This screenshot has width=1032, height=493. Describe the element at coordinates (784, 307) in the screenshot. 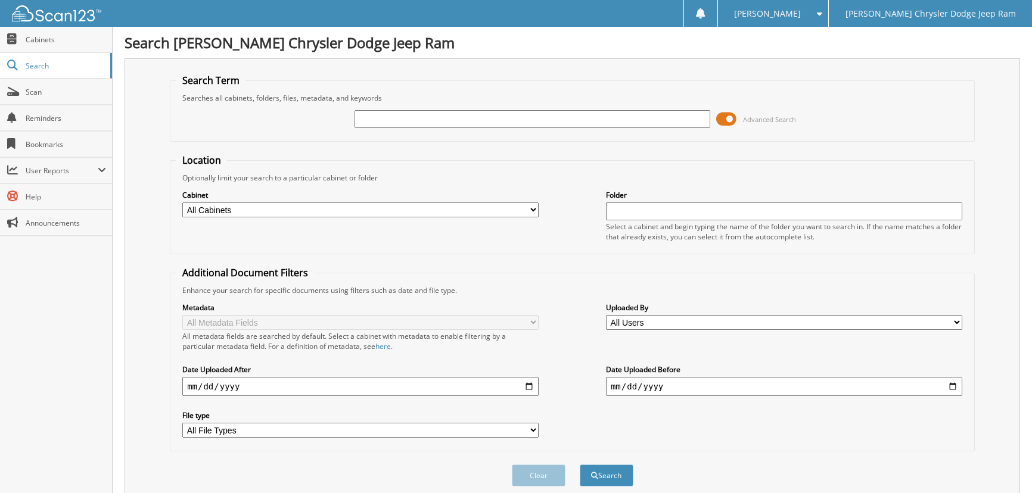

I see `label: Uploaded By` at that location.